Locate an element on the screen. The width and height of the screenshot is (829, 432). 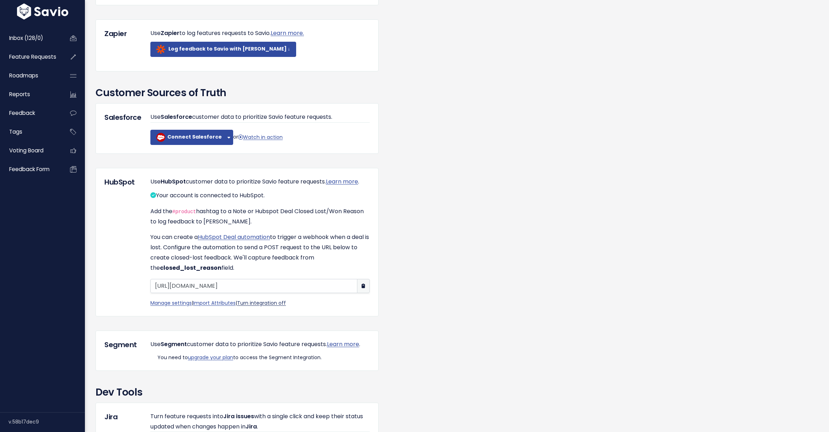
img: zapier-logomark.4c254df5a20f.png is located at coordinates (161, 49).